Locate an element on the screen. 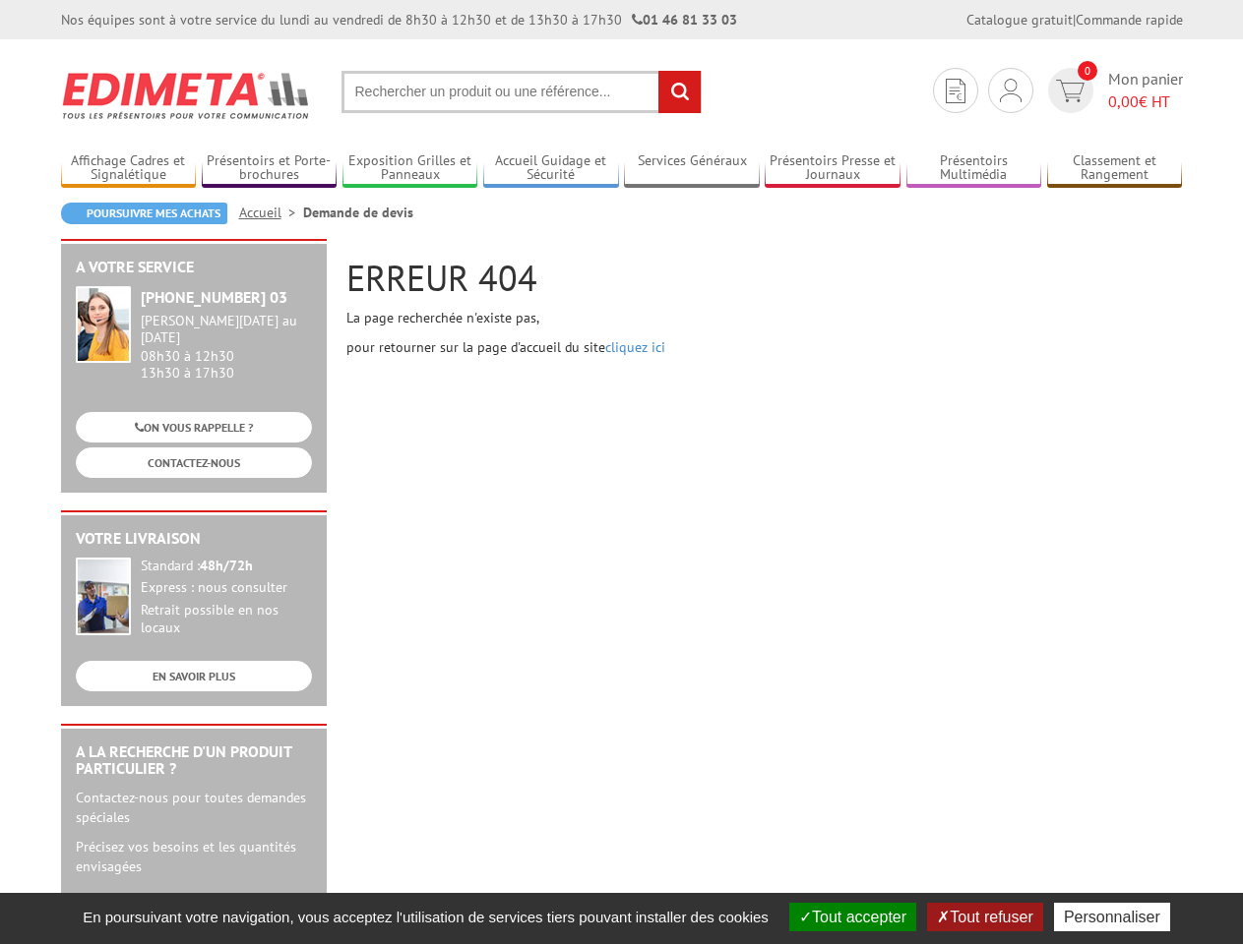 This screenshot has width=1243, height=944. a: Accueil Guidage et Sécurité is located at coordinates (551, 168).